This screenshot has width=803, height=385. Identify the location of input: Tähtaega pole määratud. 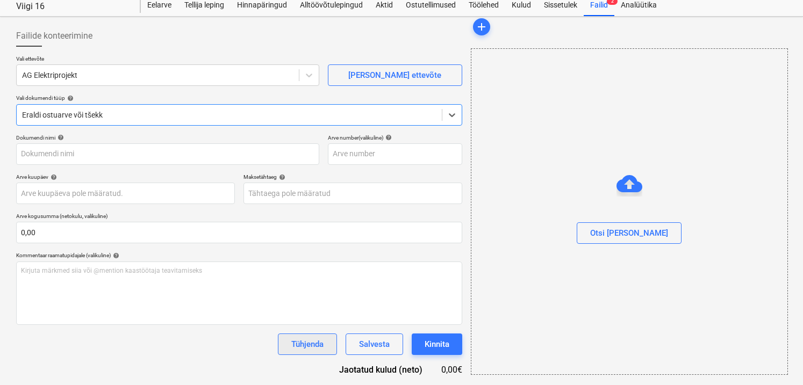
(352, 193).